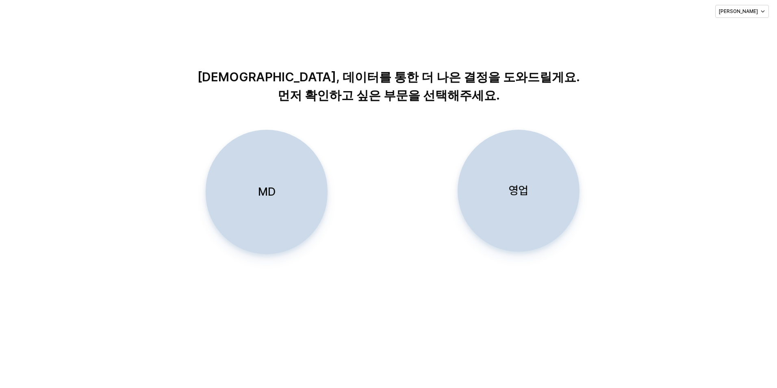 Image resolution: width=777 pixels, height=388 pixels. I want to click on button: MD, so click(267, 192).